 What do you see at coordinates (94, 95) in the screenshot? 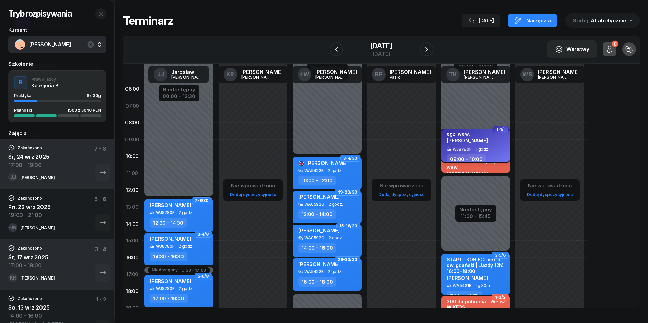
I see `div: 8 z 30g` at bounding box center [94, 95].